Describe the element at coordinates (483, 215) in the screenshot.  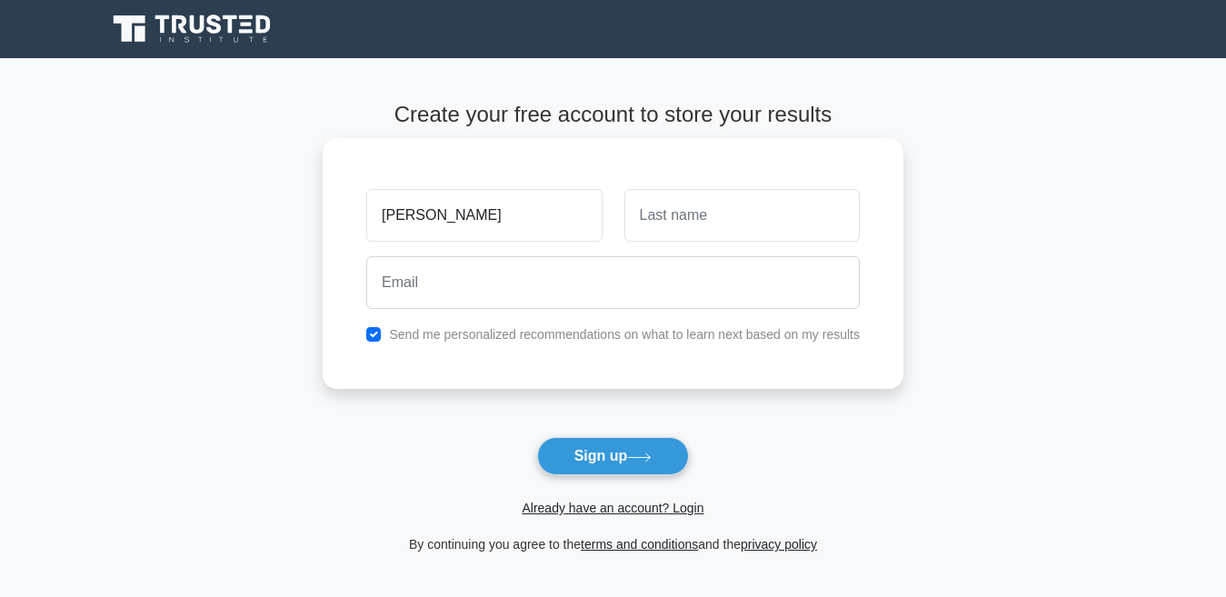
I see `input: First name` at that location.